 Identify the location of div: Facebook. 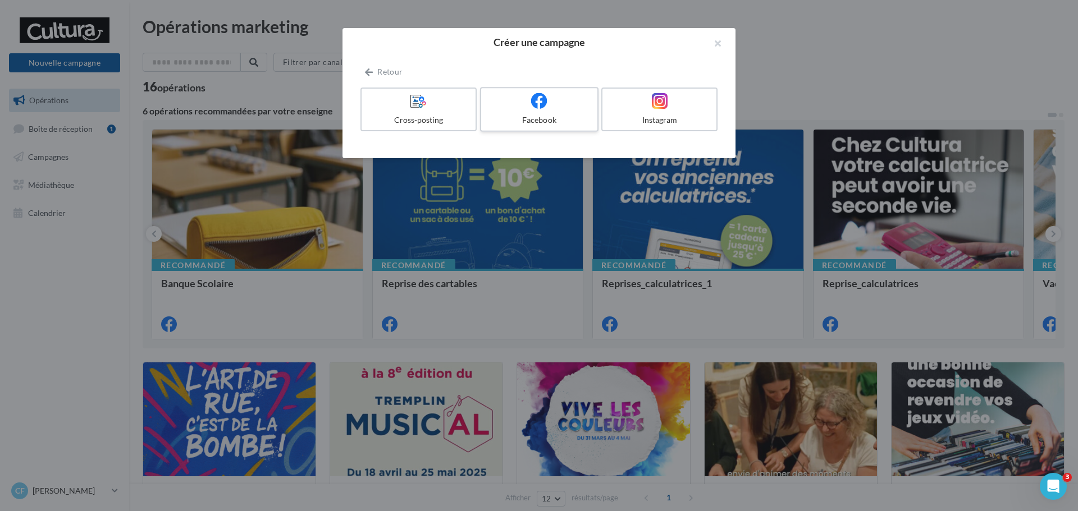
(539, 120).